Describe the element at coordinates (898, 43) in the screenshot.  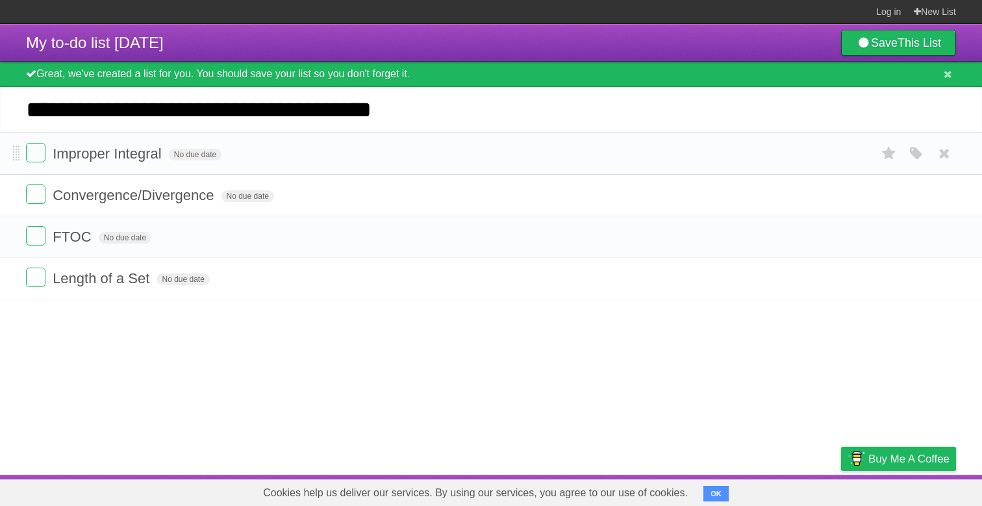
I see `a: SaveThis List` at that location.